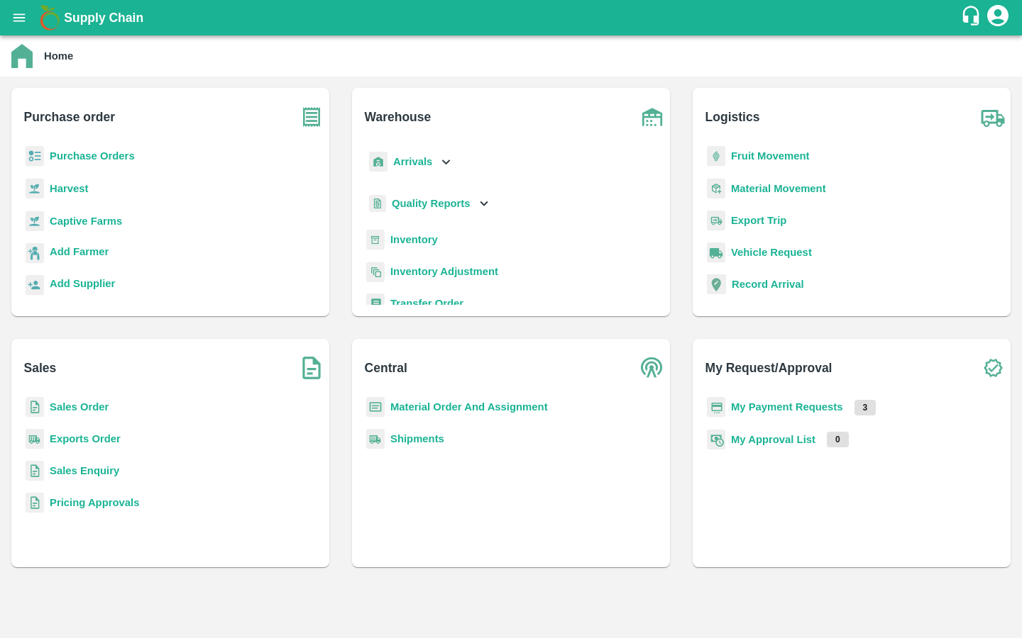 Image resolution: width=1022 pixels, height=638 pixels. What do you see at coordinates (716, 253) in the screenshot?
I see `img: vehicle` at bounding box center [716, 253].